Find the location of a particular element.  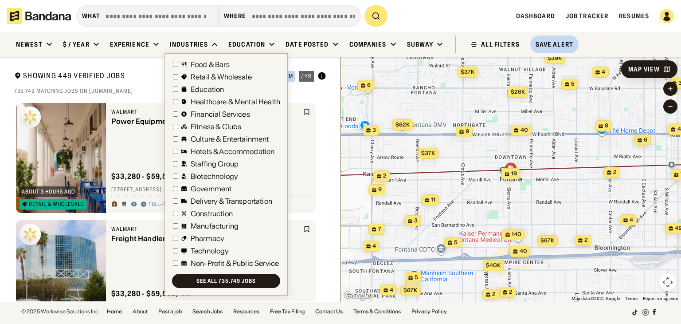

div: Government is located at coordinates (211, 188).